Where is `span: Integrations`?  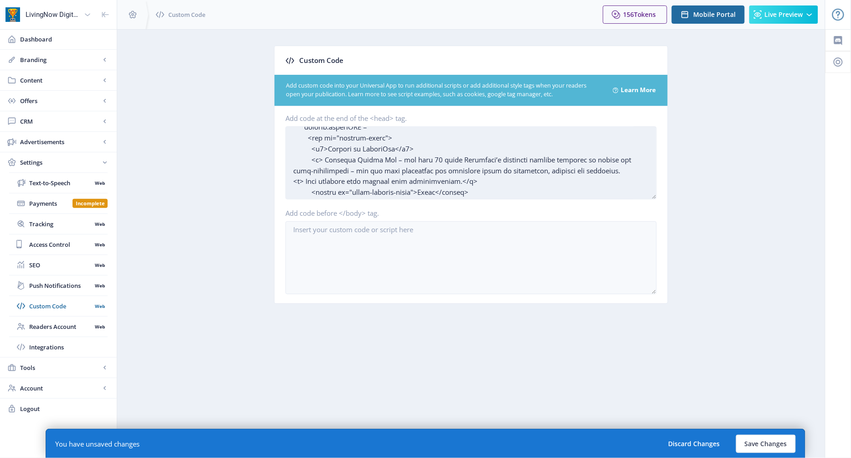
span: Integrations is located at coordinates (68, 347).